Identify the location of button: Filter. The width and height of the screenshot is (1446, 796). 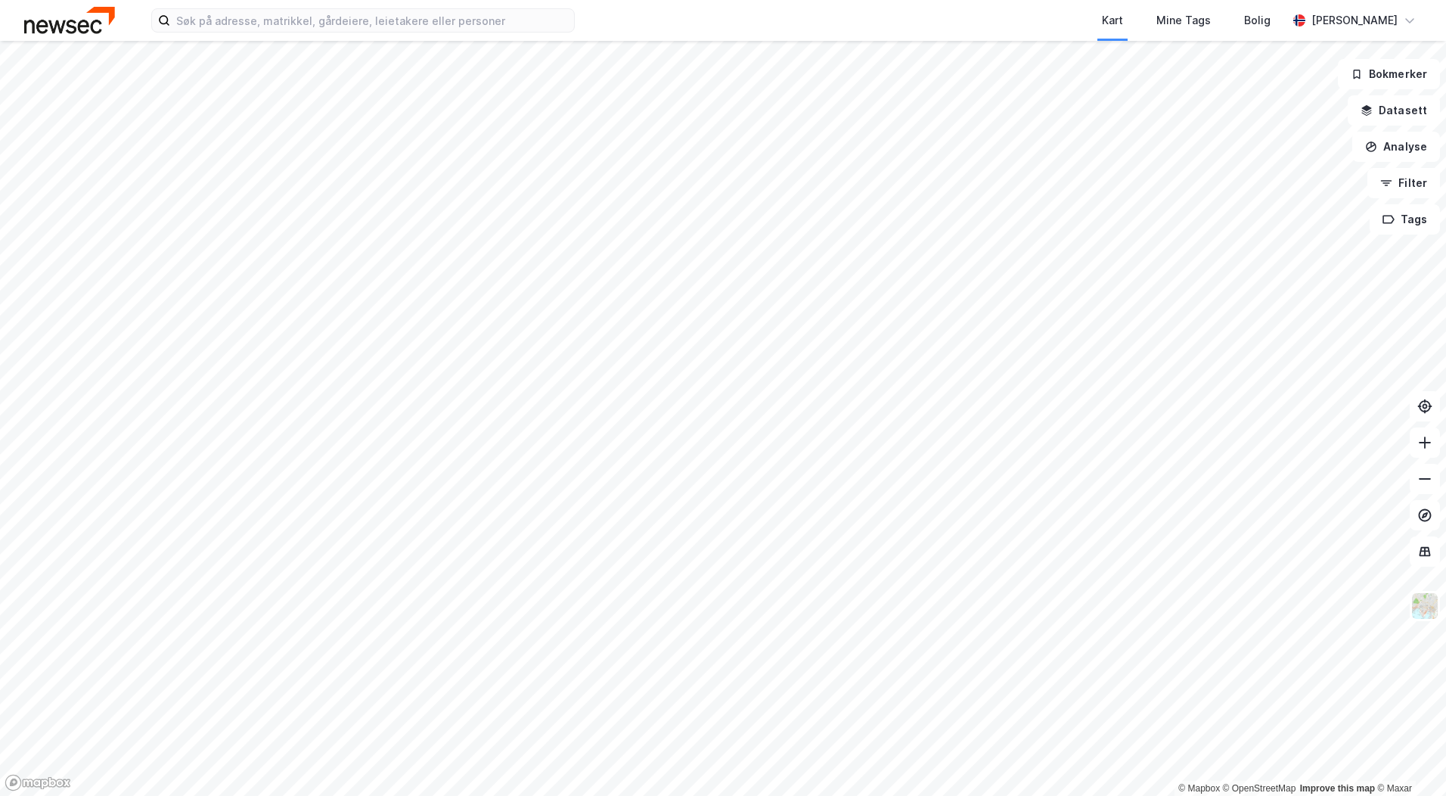
(1404, 183).